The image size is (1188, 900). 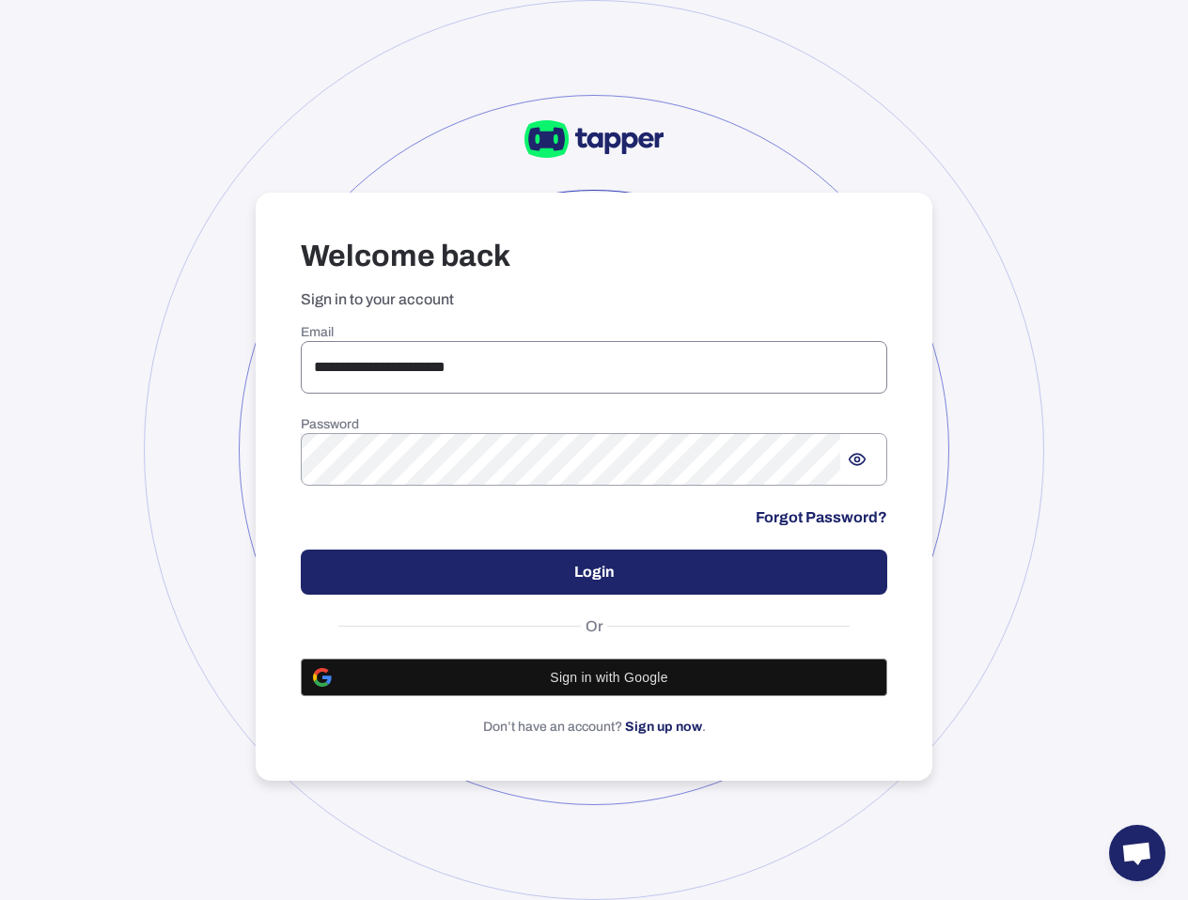 What do you see at coordinates (594, 425) in the screenshot?
I see `h6: Password` at bounding box center [594, 425].